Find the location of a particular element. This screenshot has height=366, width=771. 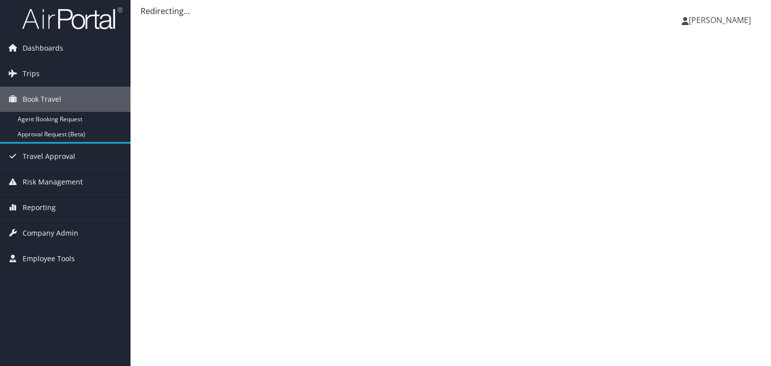

span: Employee Tools is located at coordinates (49, 259).